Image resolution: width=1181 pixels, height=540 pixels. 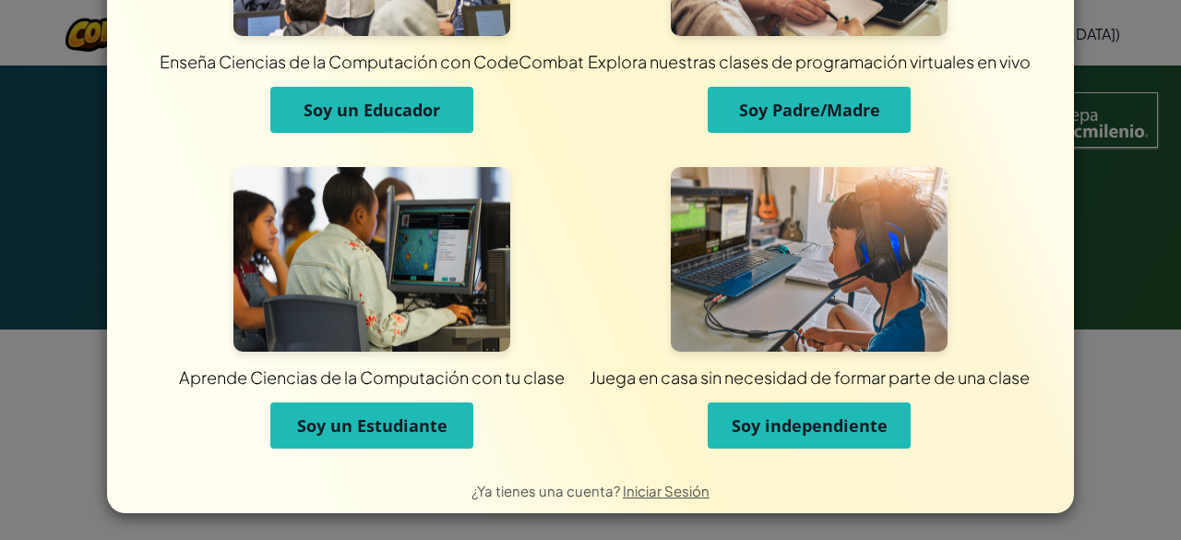 What do you see at coordinates (809, 110) in the screenshot?
I see `button: Soy Padre/Madre` at bounding box center [809, 110].